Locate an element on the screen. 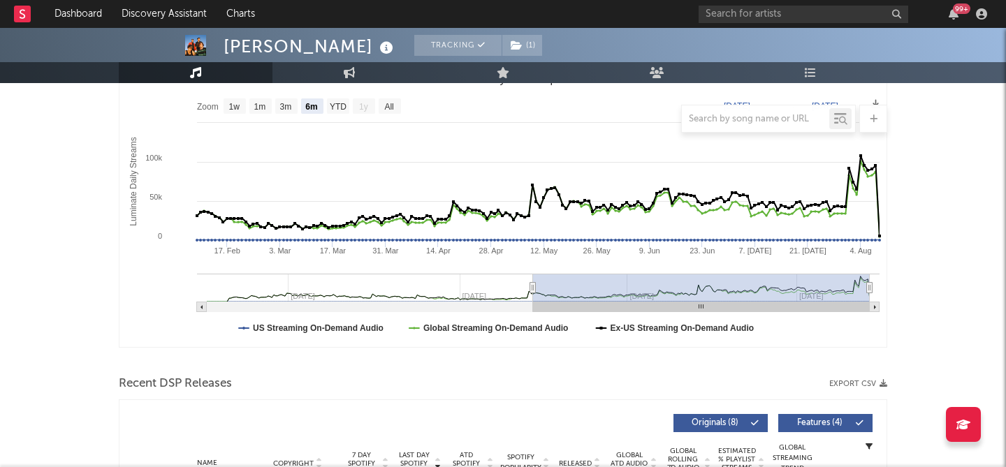  text: 1y is located at coordinates (363, 107).